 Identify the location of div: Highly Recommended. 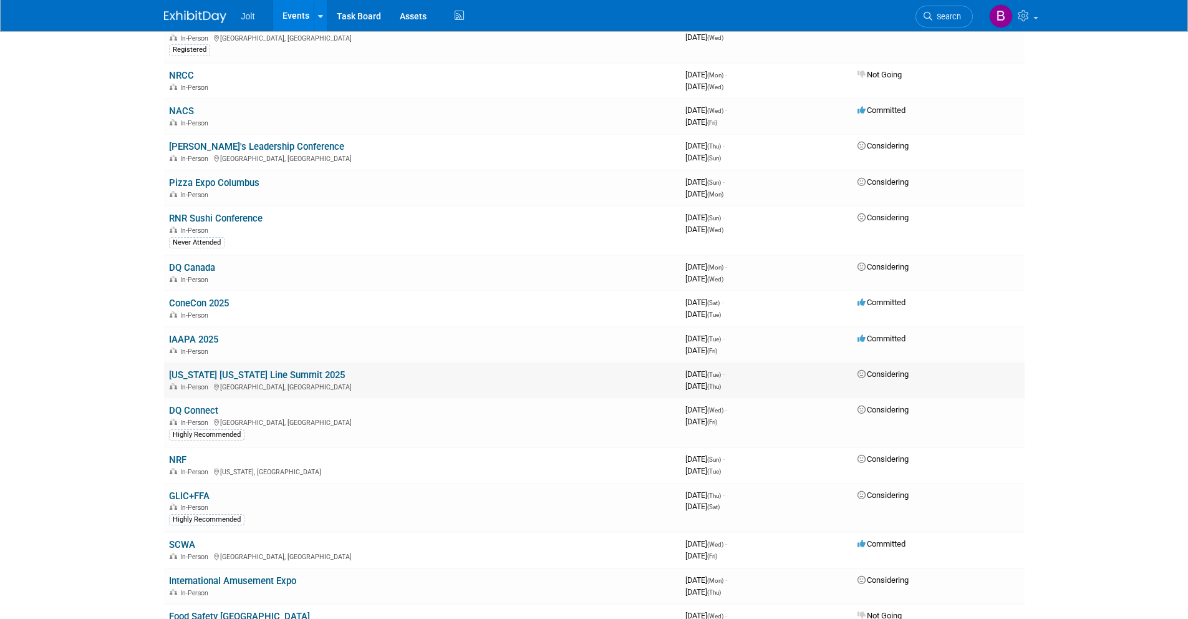
(206, 520).